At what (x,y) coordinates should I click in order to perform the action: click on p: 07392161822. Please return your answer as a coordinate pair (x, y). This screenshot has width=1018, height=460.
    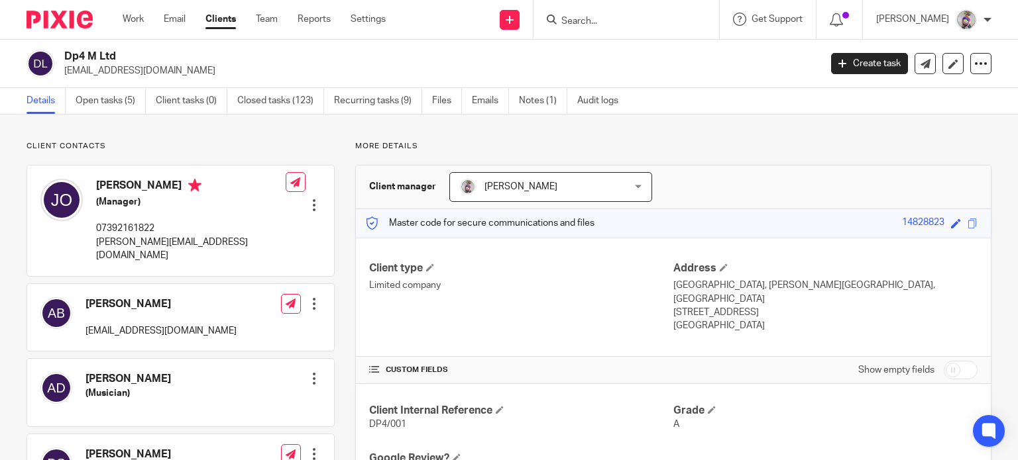
    Looking at the image, I should click on (191, 229).